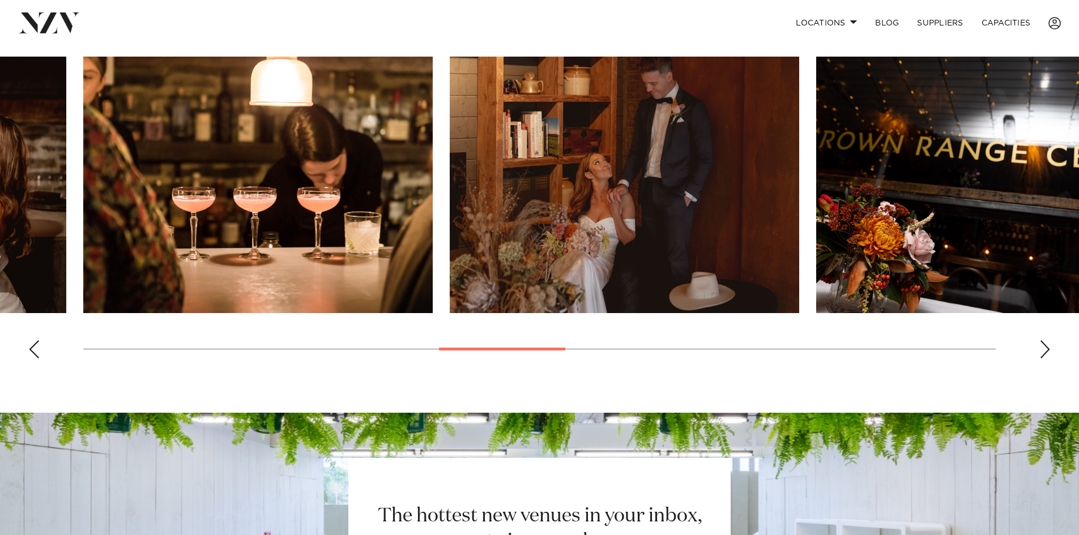 This screenshot has height=535, width=1079. Describe the element at coordinates (624, 185) in the screenshot. I see `swiper-slide: 9 / 18` at that location.